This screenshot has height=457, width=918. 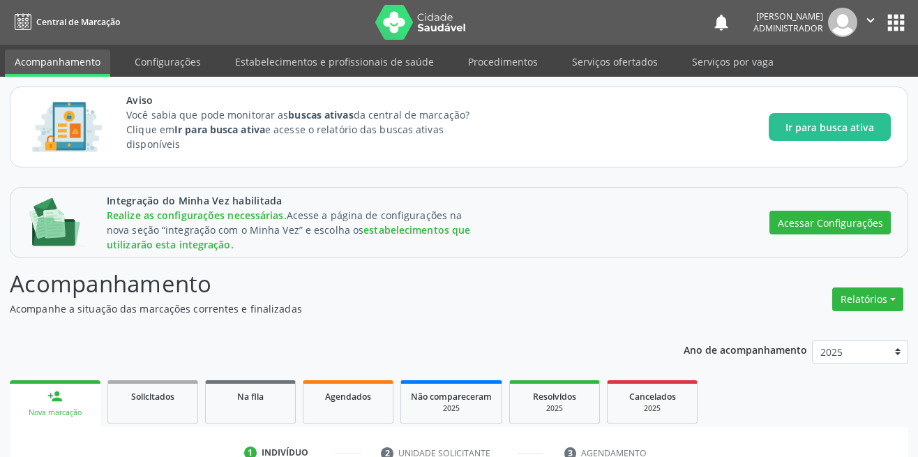 What do you see at coordinates (868, 299) in the screenshot?
I see `button: Relatórios` at bounding box center [868, 299].